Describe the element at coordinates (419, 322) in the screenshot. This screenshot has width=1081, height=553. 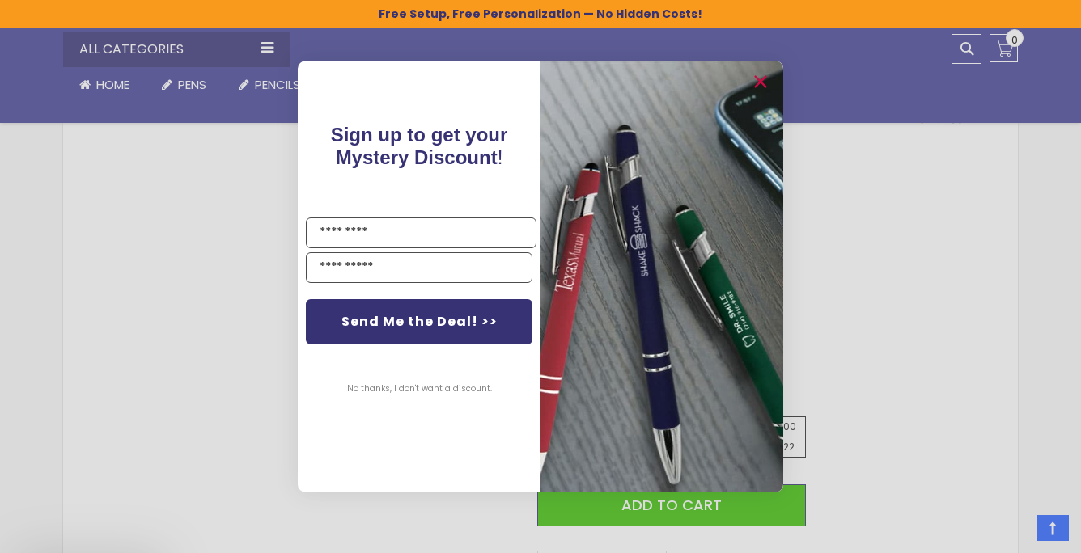
I see `button: Send Me the Deal! >>` at that location.